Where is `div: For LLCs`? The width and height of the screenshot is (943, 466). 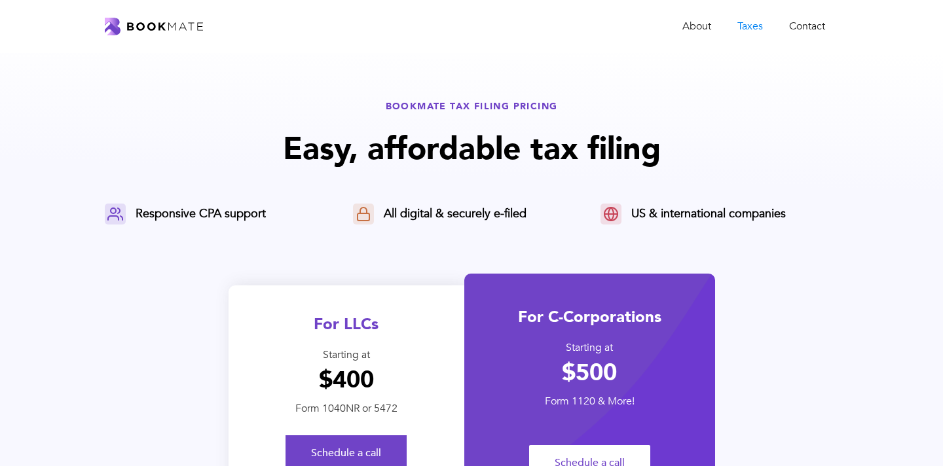
div: For LLCs is located at coordinates (346, 324).